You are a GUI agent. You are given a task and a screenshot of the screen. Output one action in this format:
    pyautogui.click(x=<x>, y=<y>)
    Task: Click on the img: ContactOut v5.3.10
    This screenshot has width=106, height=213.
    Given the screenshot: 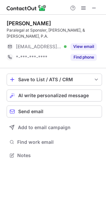 What is the action you would take?
    pyautogui.click(x=27, y=8)
    